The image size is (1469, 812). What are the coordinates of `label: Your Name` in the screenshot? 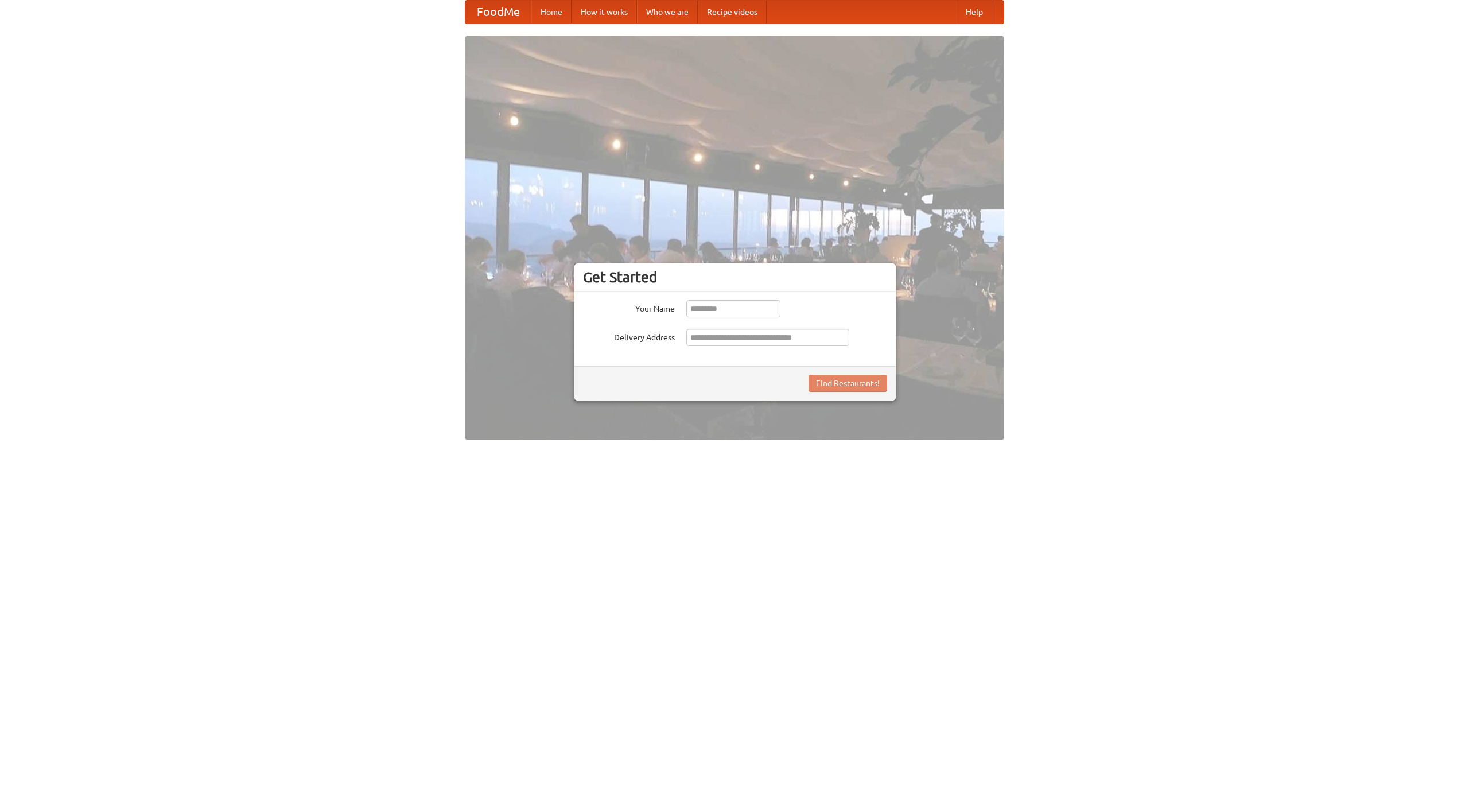 It's located at (629, 307).